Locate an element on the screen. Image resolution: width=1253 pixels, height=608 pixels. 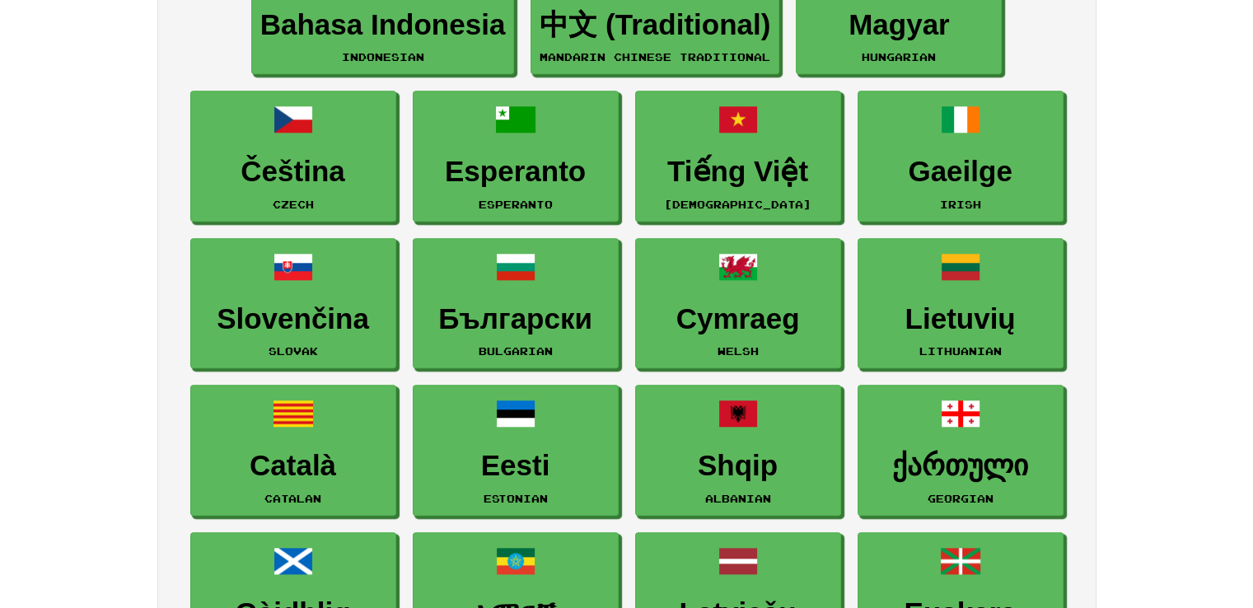
h3: 中文 (Traditional) is located at coordinates (655, 25).